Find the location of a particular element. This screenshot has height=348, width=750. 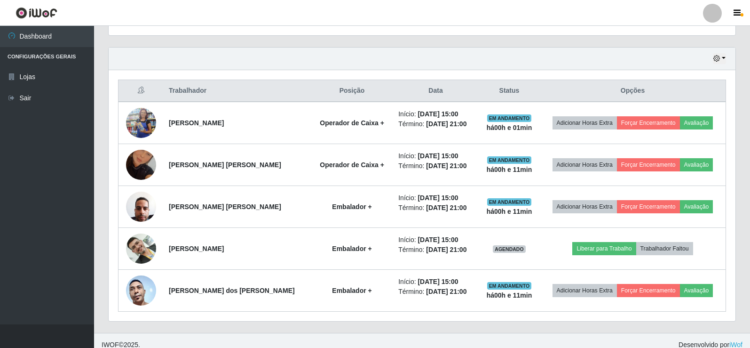

th: Posição is located at coordinates (352, 91).